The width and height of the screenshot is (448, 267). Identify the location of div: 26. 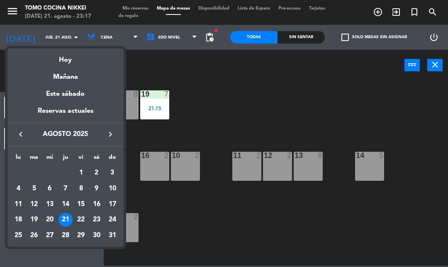
(34, 236).